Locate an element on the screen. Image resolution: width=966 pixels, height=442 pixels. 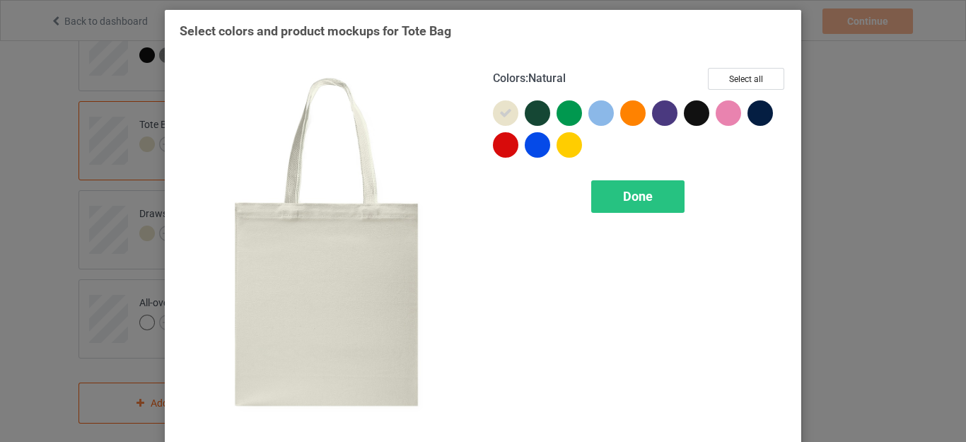
button: Select all is located at coordinates (746, 78).